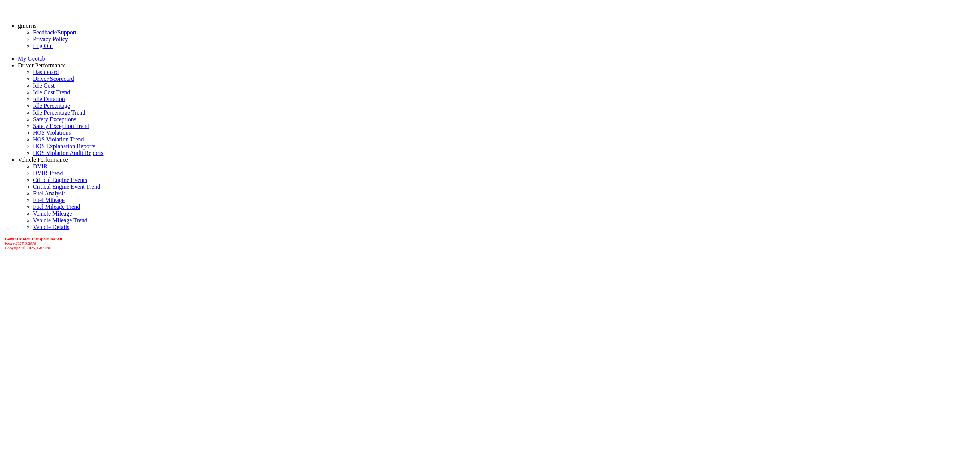 This screenshot has width=957, height=460. Describe the element at coordinates (52, 213) in the screenshot. I see `a: Vehicle Mileage` at that location.